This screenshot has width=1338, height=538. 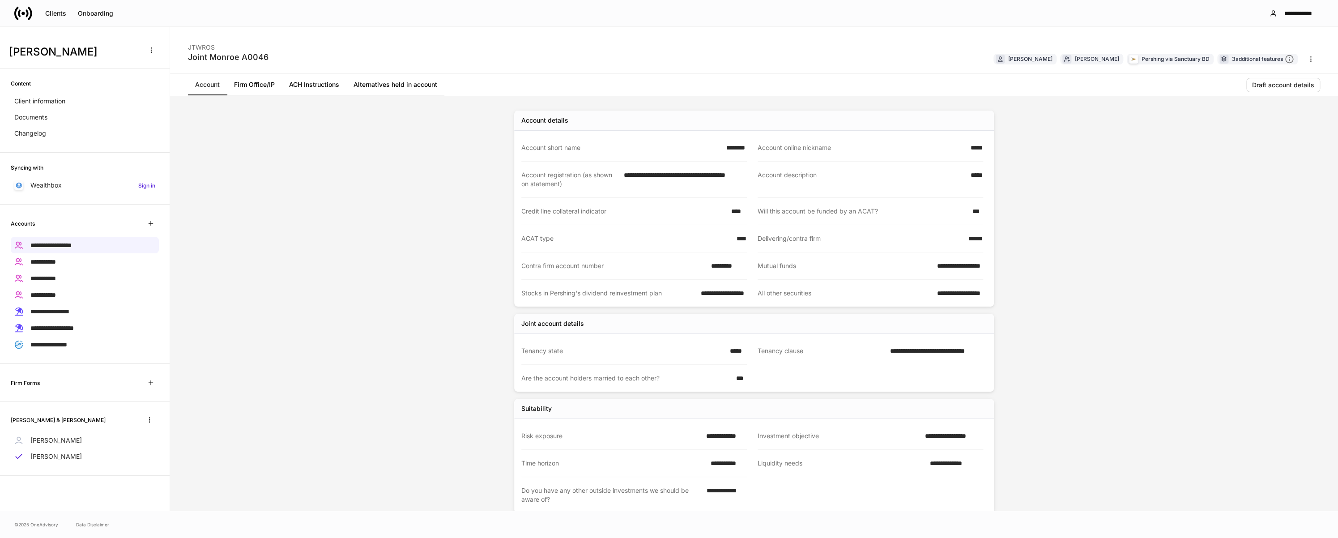 What do you see at coordinates (613, 463) in the screenshot?
I see `div: Time horizon` at bounding box center [613, 463].